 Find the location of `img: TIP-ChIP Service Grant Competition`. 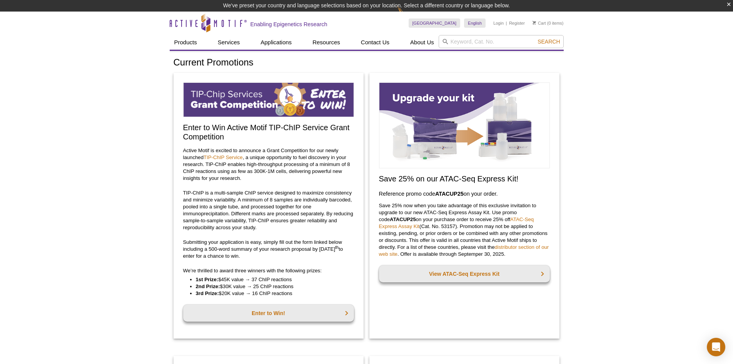

img: TIP-ChIP Service Grant Competition is located at coordinates (269, 100).